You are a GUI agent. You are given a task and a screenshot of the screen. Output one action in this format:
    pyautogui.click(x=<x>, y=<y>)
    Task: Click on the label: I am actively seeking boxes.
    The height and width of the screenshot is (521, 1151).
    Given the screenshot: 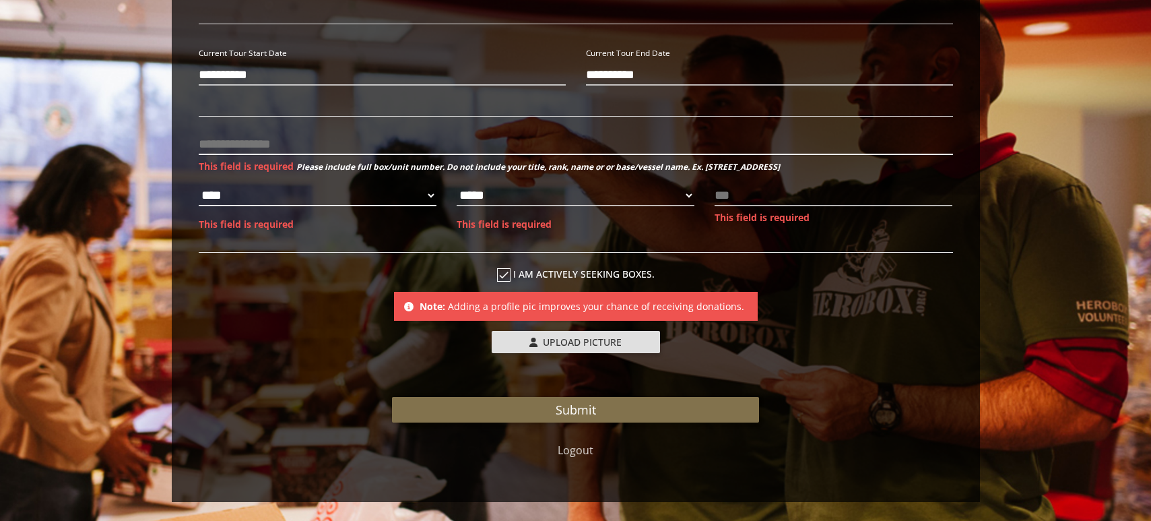 What is the action you would take?
    pyautogui.click(x=576, y=274)
    